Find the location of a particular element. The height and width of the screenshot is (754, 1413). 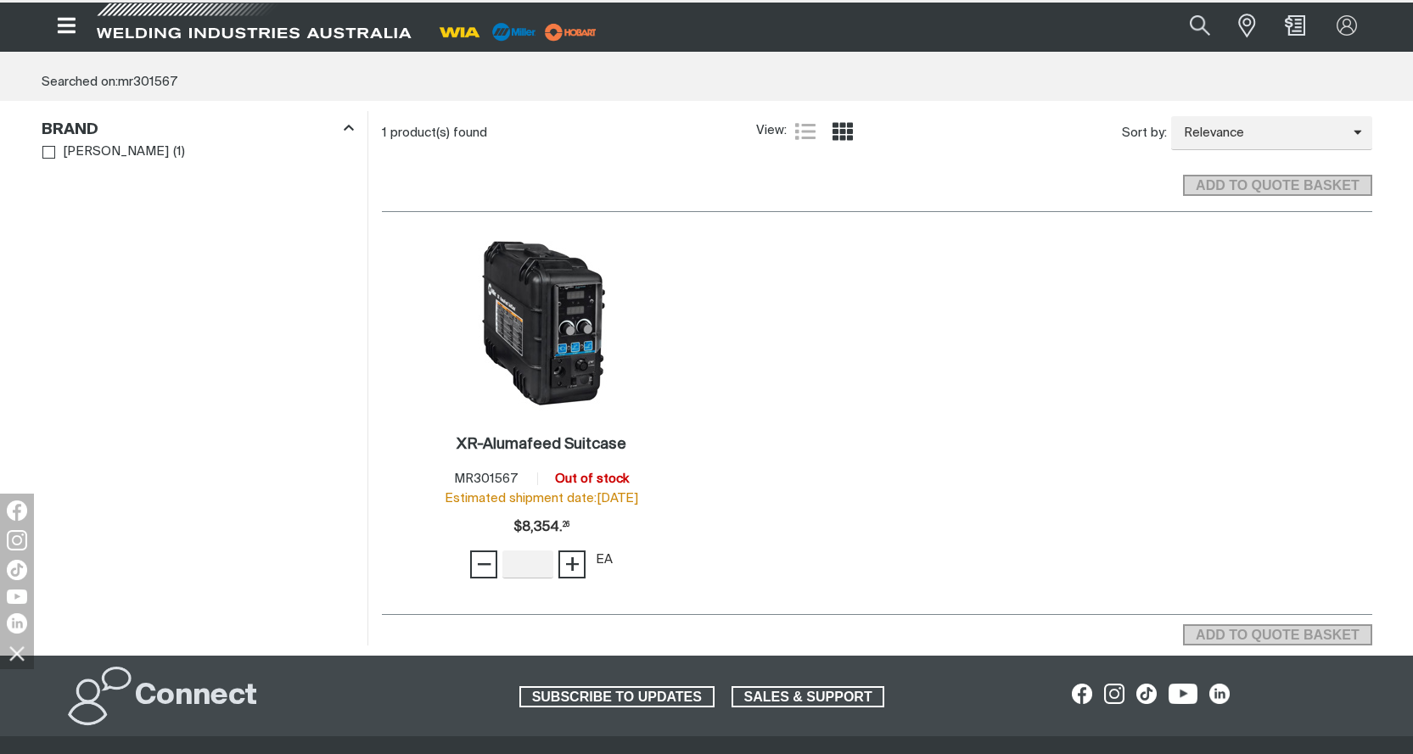

span: View: is located at coordinates (771, 131).